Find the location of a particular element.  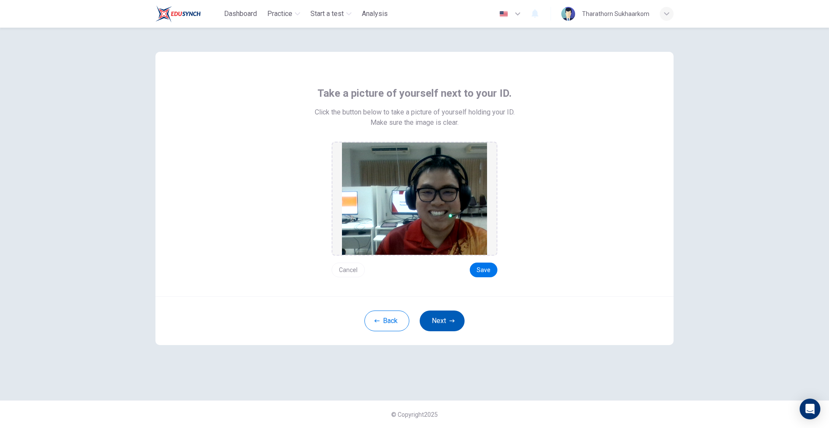

span: Make sure the image is clear. is located at coordinates (415, 123).